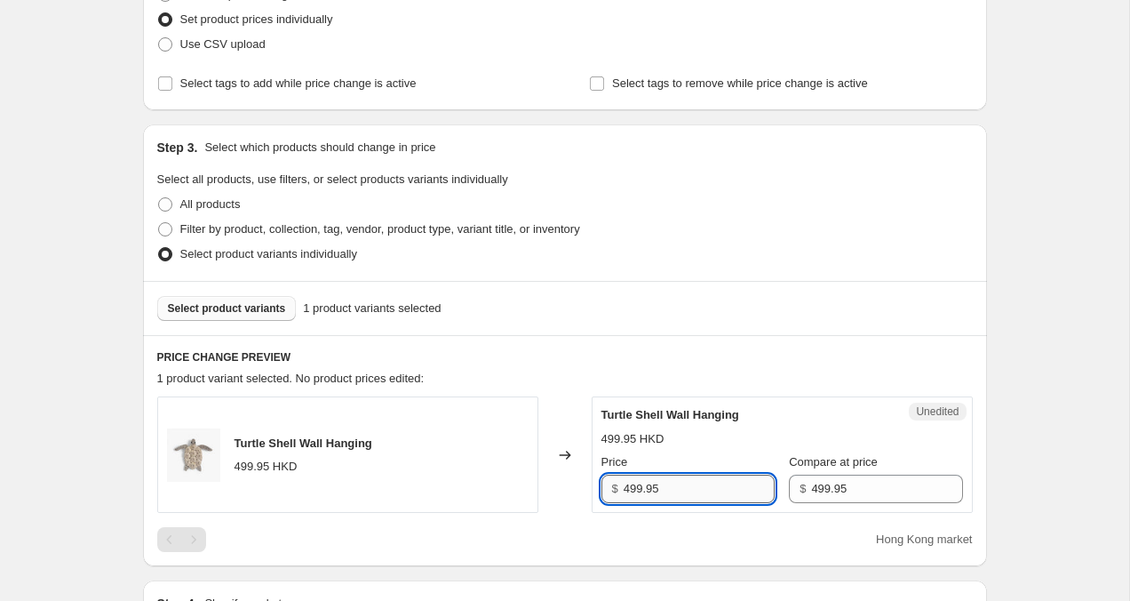  I want to click on span: 1 product variants selected, so click(371, 308).